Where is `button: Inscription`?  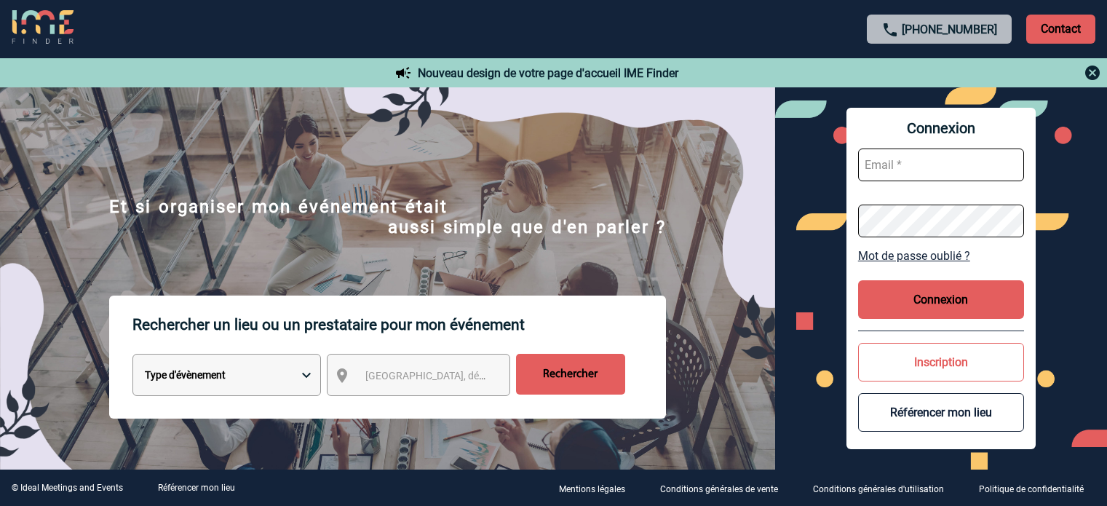
button: Inscription is located at coordinates (941, 362).